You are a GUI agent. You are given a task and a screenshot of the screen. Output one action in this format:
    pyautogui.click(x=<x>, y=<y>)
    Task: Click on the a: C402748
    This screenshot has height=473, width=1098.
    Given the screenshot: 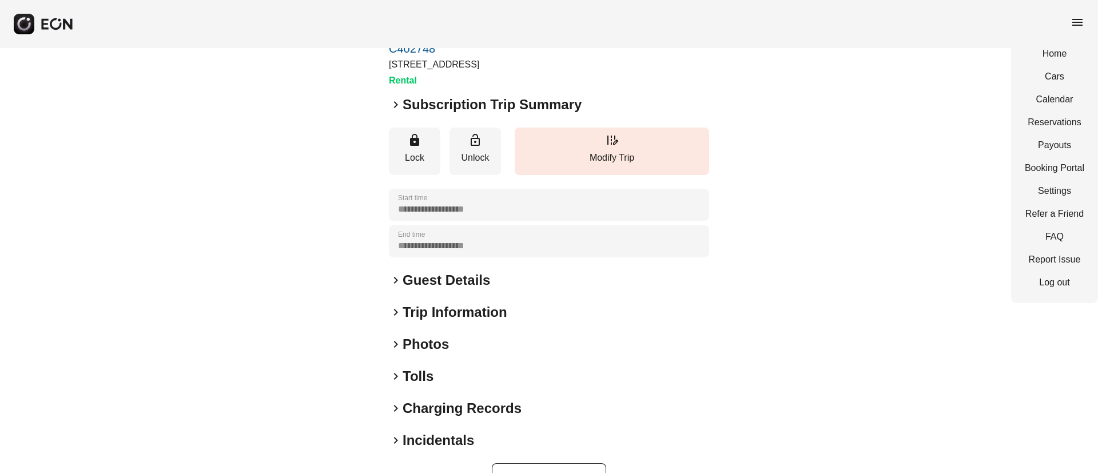 What is the action you would take?
    pyautogui.click(x=446, y=49)
    